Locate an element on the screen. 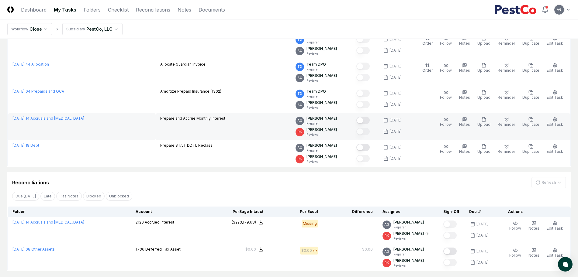 The width and height of the screenshot is (578, 277). a: Checklist is located at coordinates (118, 10).